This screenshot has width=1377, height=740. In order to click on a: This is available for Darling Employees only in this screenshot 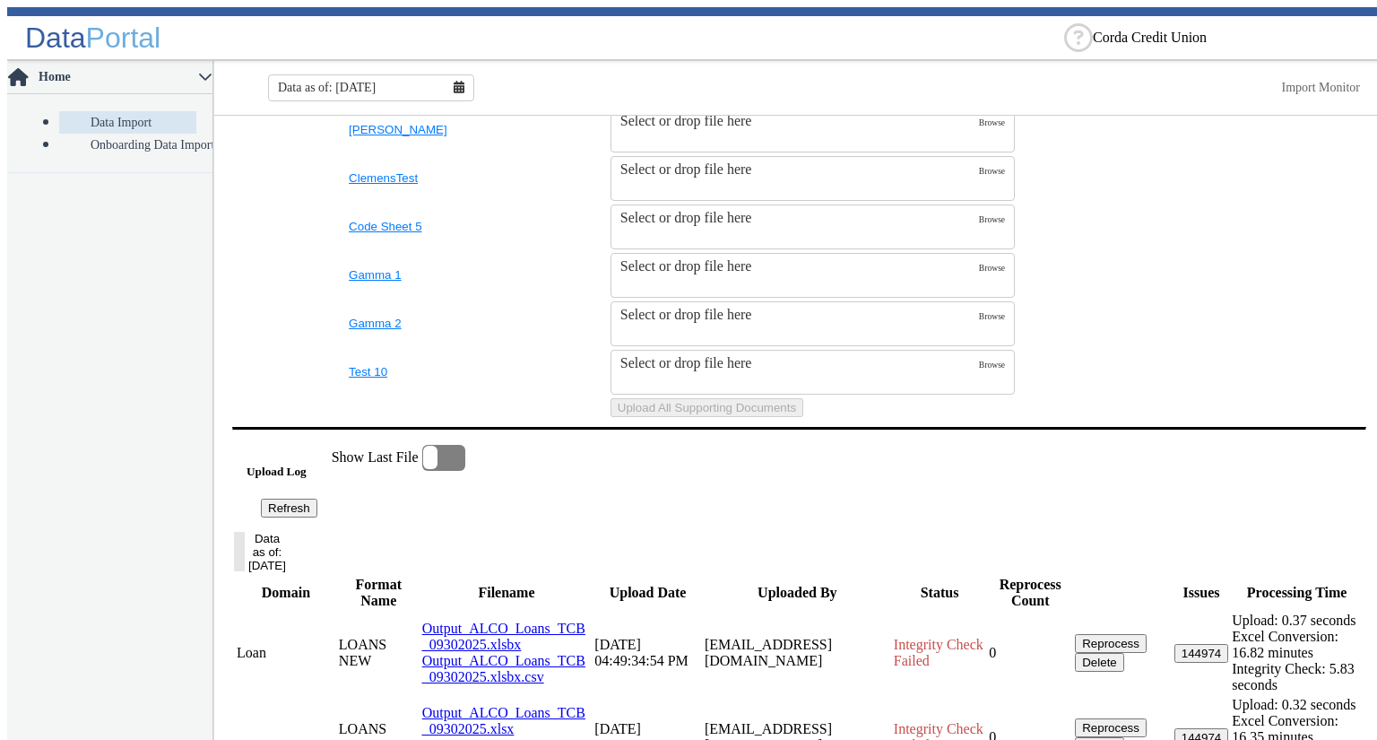, I will do `click(1321, 87)`.